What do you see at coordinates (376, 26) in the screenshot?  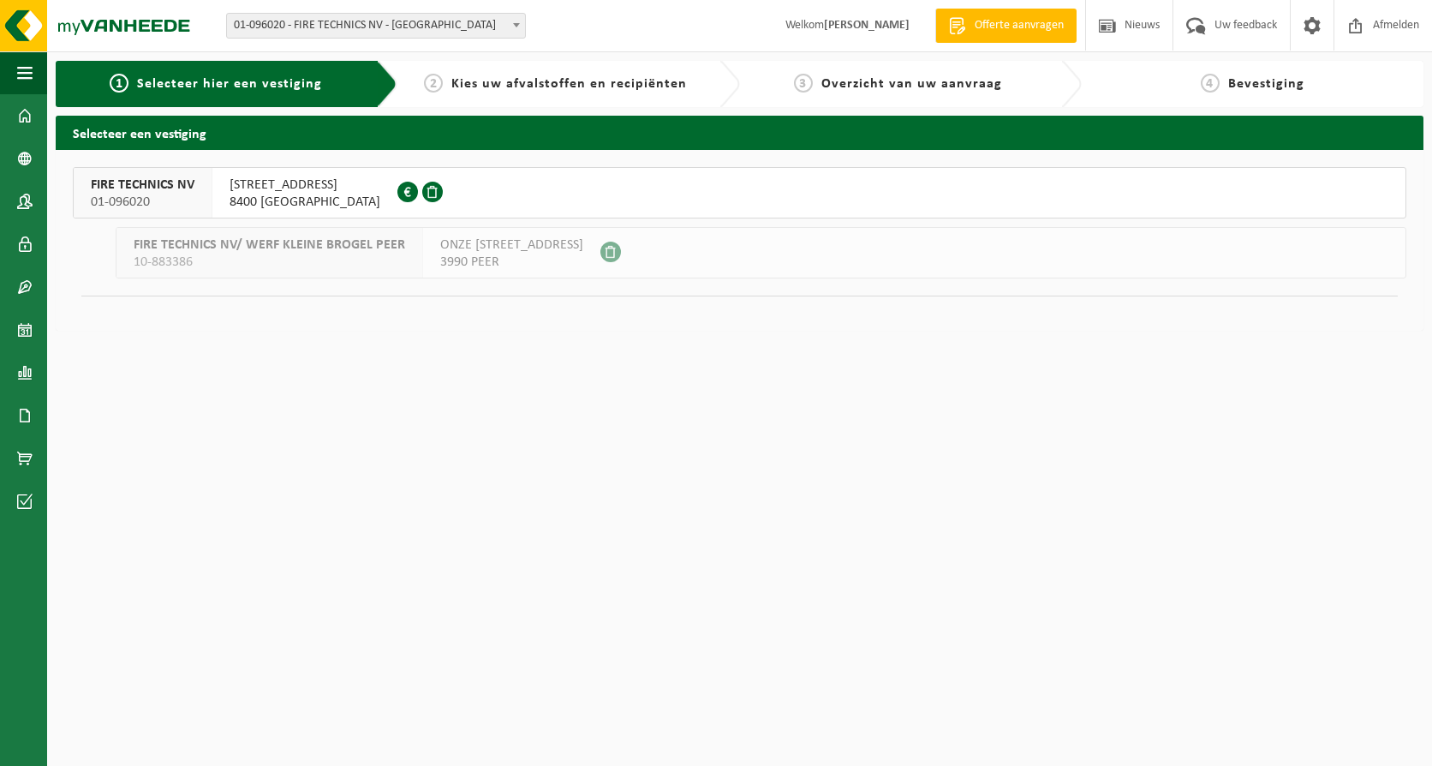 I see `span: 01-096020 - FIRE TECHNICS NV - OOSTENDE` at bounding box center [376, 26].